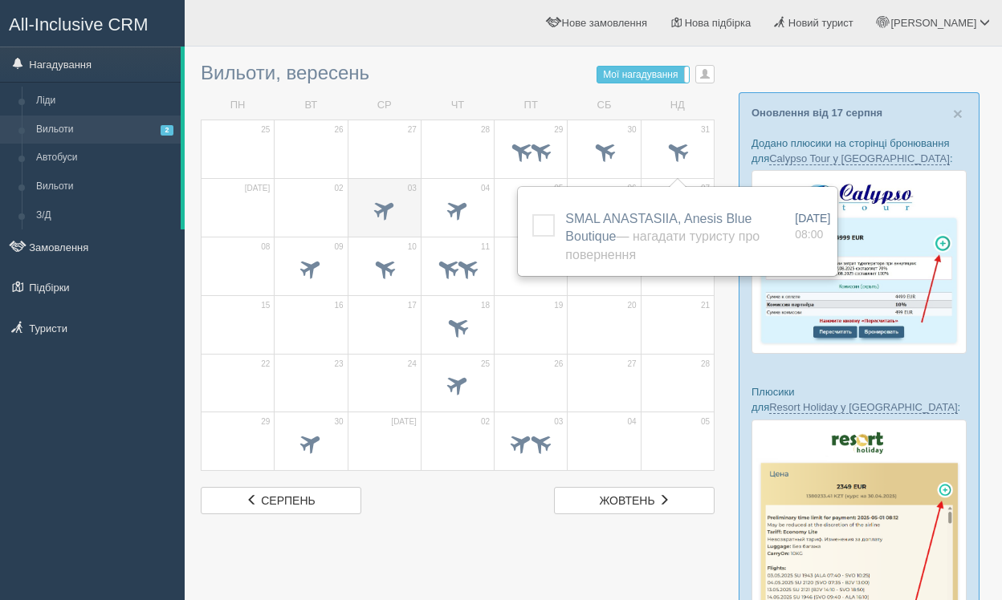 Image resolution: width=1002 pixels, height=600 pixels. Describe the element at coordinates (338, 364) in the screenshot. I see `span: 23` at that location.